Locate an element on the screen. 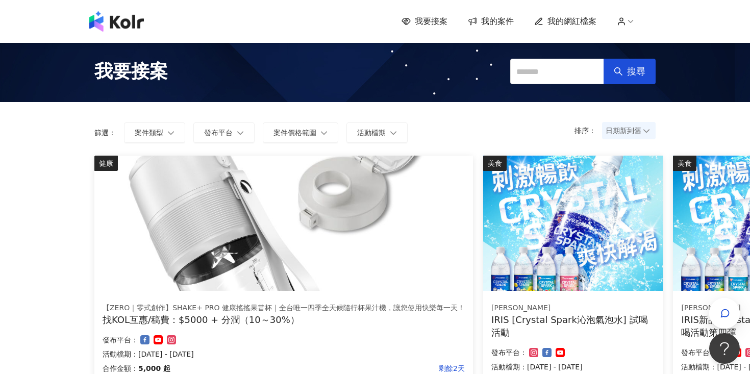 This screenshot has height=374, width=750. img: logo is located at coordinates (116, 21).